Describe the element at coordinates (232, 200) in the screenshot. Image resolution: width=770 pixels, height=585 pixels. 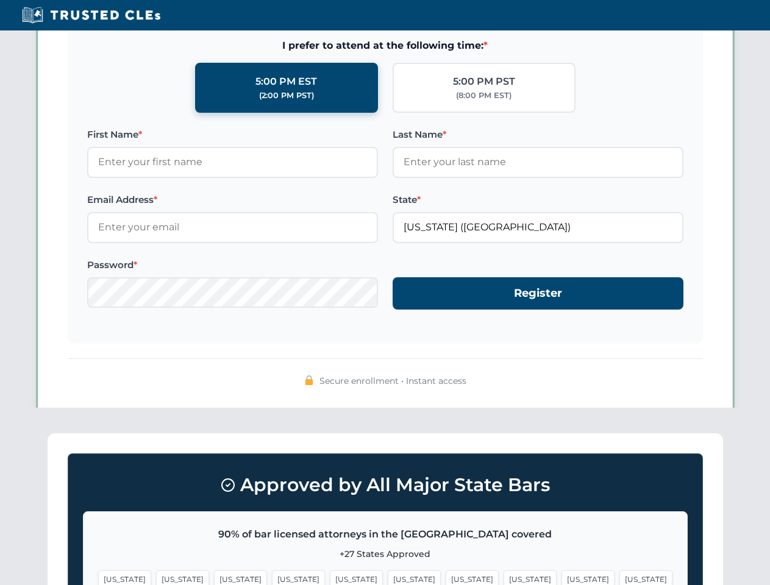
I see `label: Email Address` at that location.